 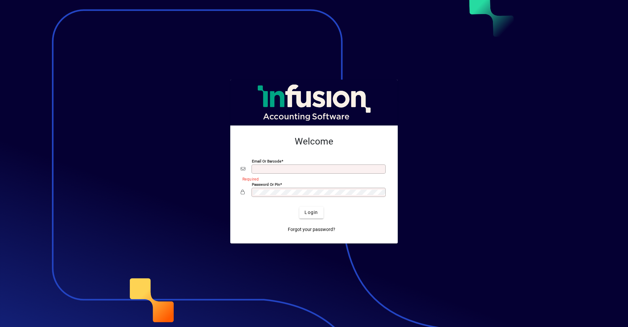 I want to click on button: Login, so click(x=311, y=212).